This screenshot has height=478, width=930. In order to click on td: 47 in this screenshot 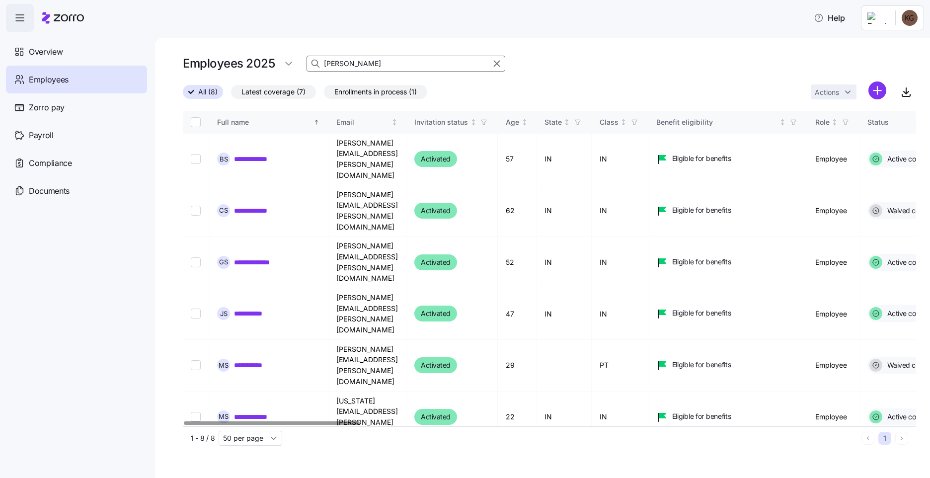, I will do `click(517, 314)`.